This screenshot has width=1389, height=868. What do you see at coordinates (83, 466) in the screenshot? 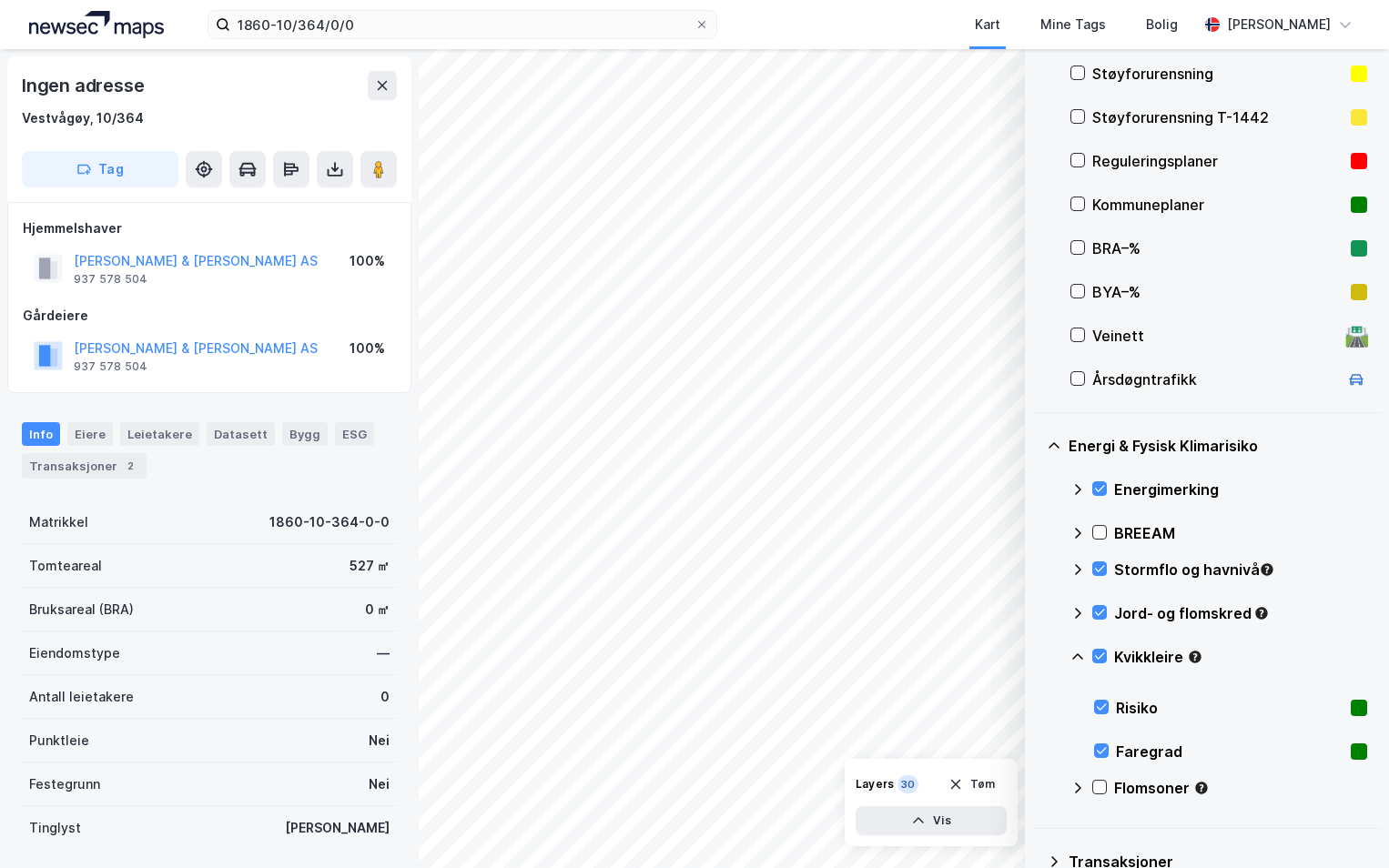
I see `div: Transaksjoner` at bounding box center [83, 466].